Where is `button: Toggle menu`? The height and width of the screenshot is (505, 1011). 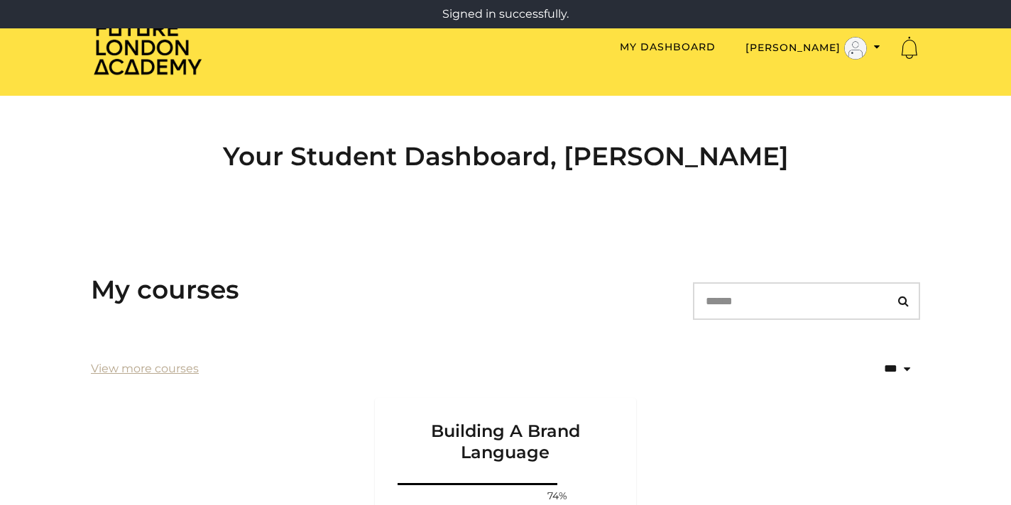
button: Toggle menu is located at coordinates (813, 48).